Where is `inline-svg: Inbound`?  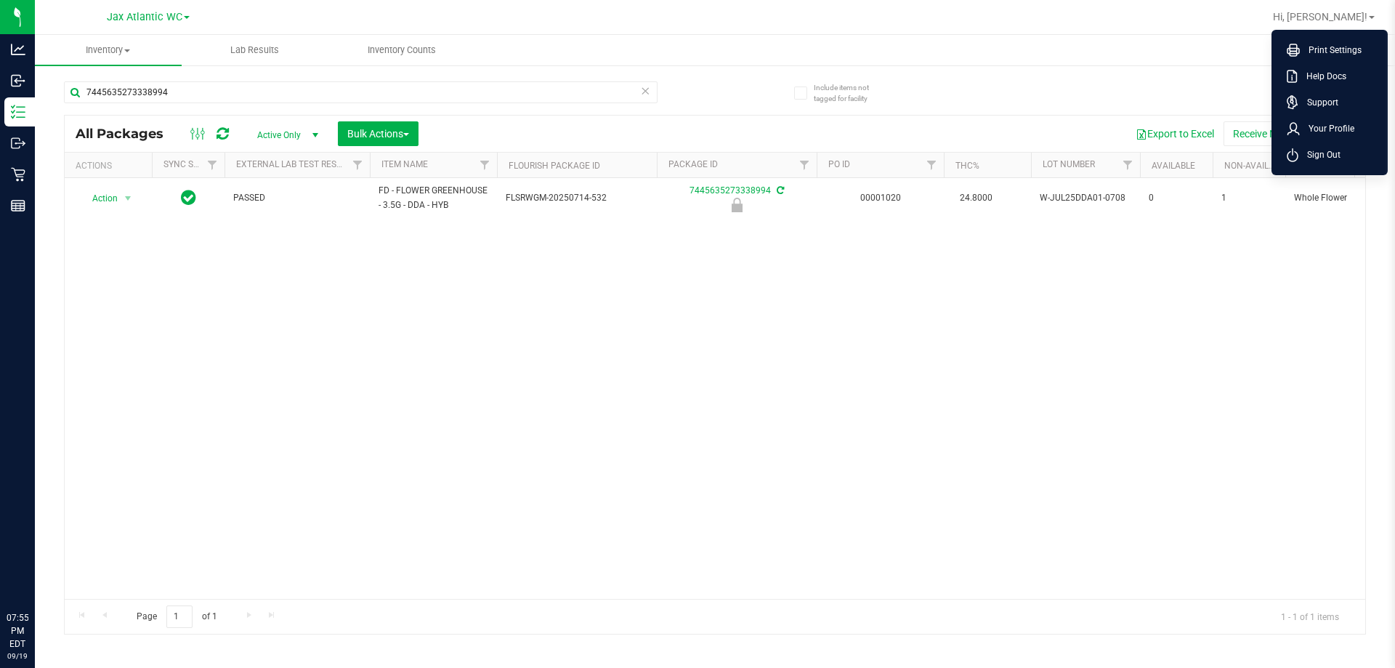
inline-svg: Inbound is located at coordinates (18, 81).